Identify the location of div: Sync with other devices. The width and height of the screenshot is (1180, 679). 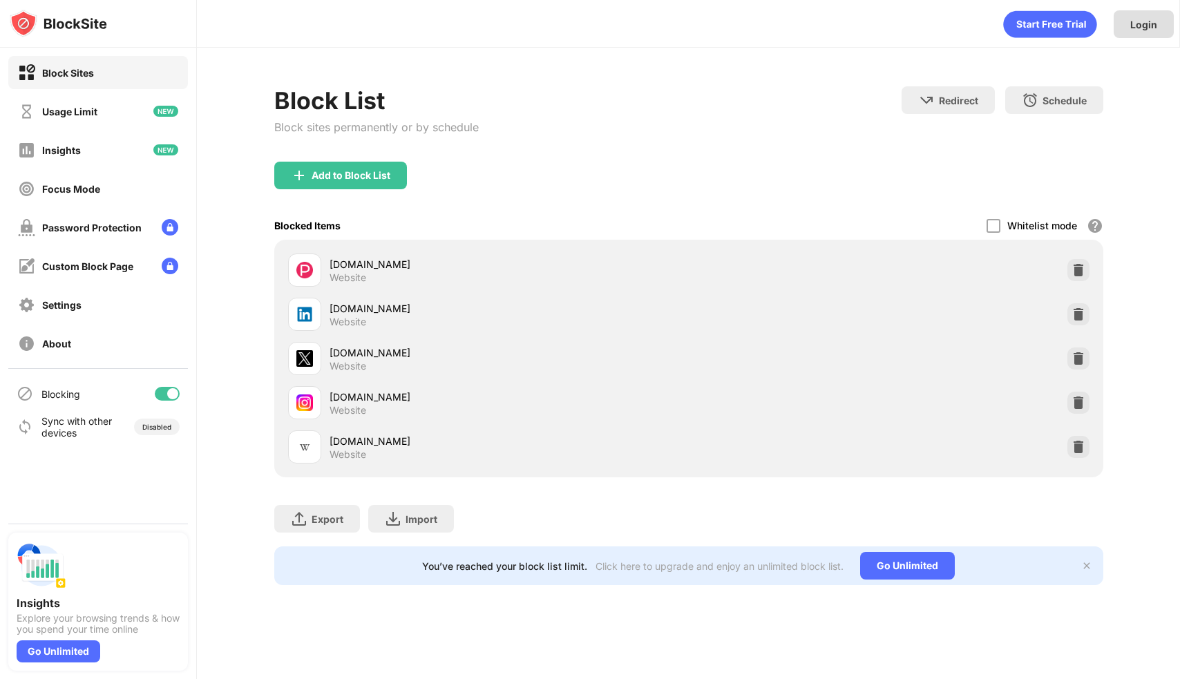
(77, 427).